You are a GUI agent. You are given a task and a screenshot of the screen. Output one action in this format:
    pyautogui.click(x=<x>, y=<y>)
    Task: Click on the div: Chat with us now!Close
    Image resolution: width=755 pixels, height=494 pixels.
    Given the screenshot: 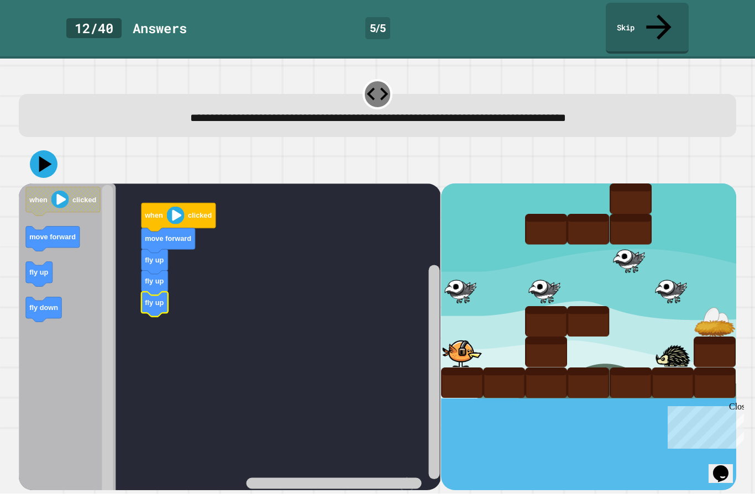 What is the action you would take?
    pyautogui.click(x=40, y=37)
    